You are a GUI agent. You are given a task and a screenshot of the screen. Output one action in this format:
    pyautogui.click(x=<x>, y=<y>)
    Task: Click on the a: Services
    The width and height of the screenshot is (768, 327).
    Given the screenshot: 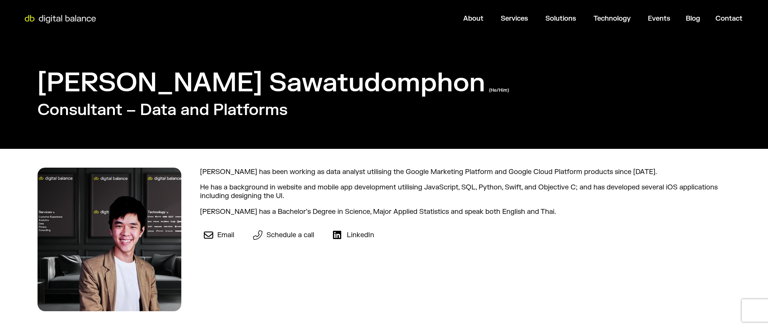 What is the action you would take?
    pyautogui.click(x=514, y=18)
    